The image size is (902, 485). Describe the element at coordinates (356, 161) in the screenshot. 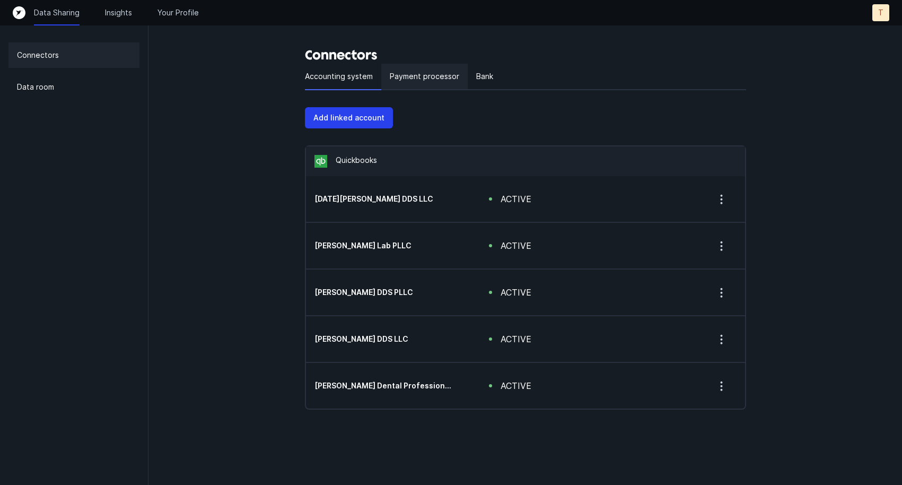

I see `p: Quickbooks` at that location.